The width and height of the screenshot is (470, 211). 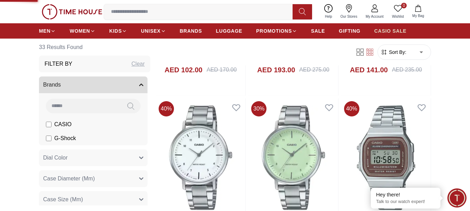 I want to click on a: WOMEN, so click(x=82, y=31).